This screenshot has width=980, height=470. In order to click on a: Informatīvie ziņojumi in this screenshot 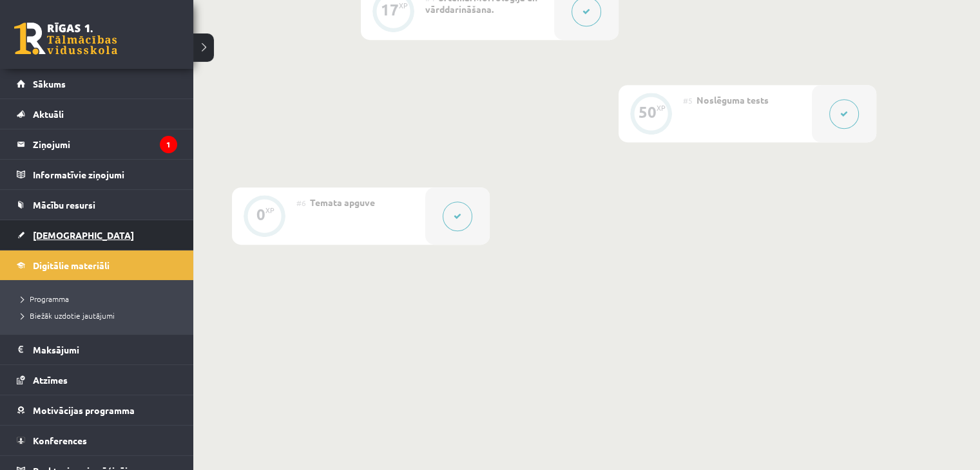, I will do `click(97, 175)`.